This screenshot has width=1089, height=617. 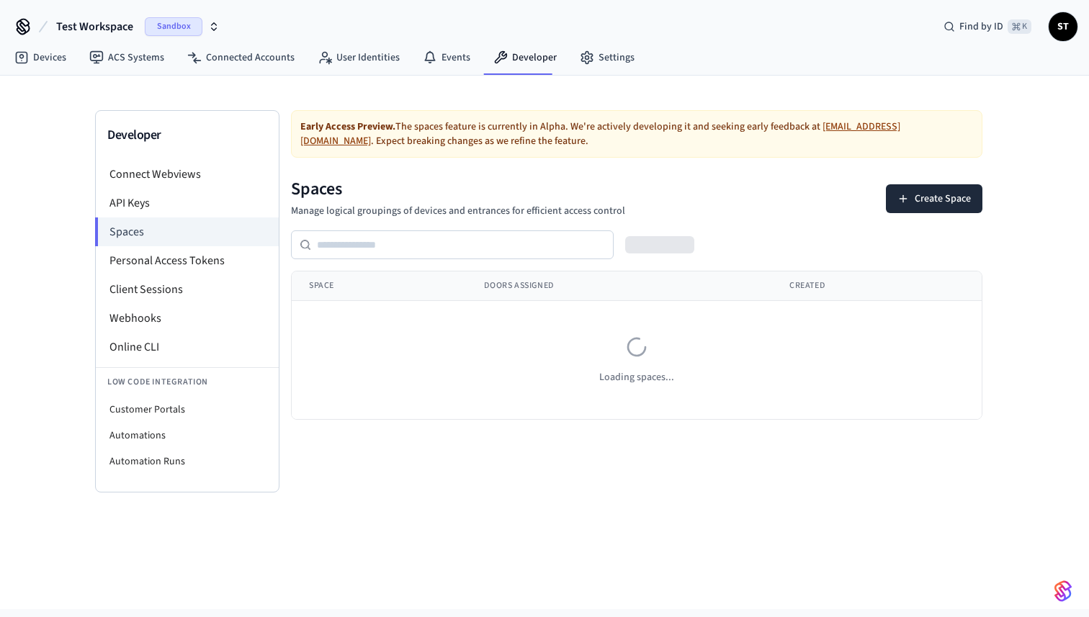 What do you see at coordinates (637, 377) in the screenshot?
I see `span: Loading spaces...` at bounding box center [637, 377].